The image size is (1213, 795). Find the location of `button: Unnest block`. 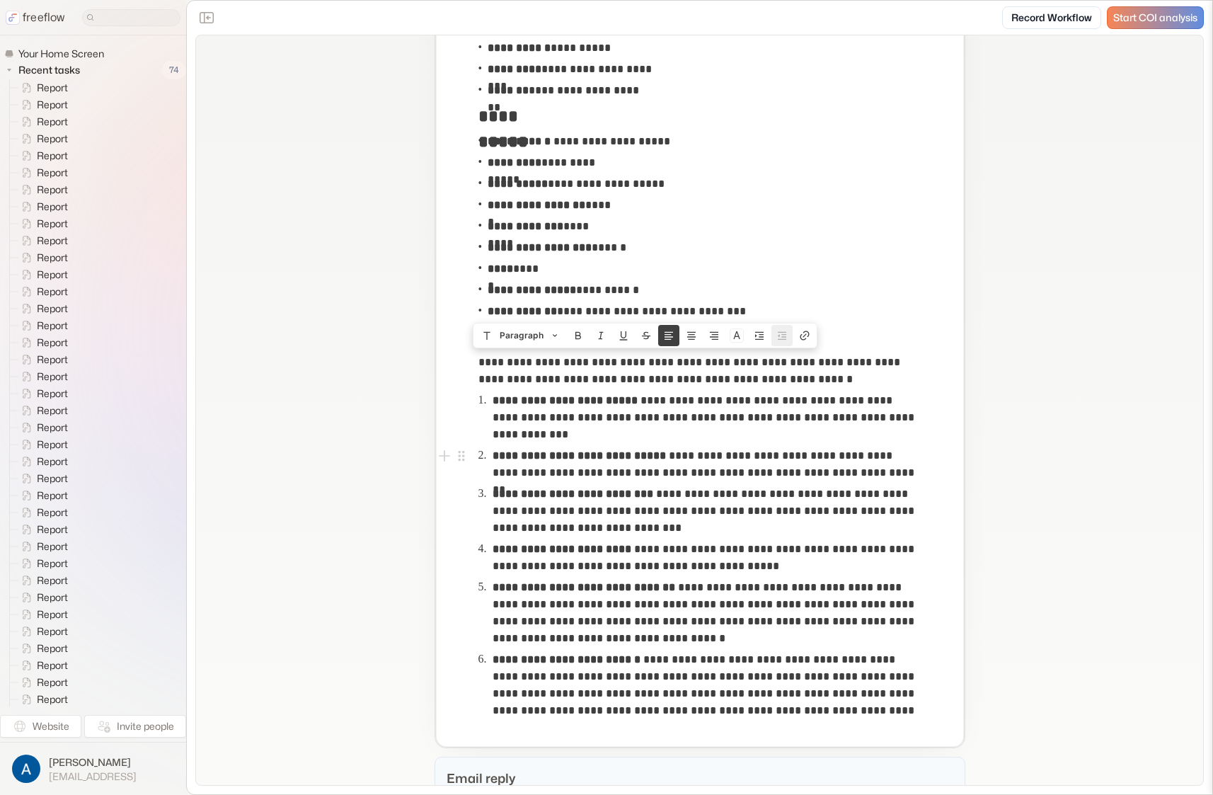

button: Unnest block is located at coordinates (782, 336).